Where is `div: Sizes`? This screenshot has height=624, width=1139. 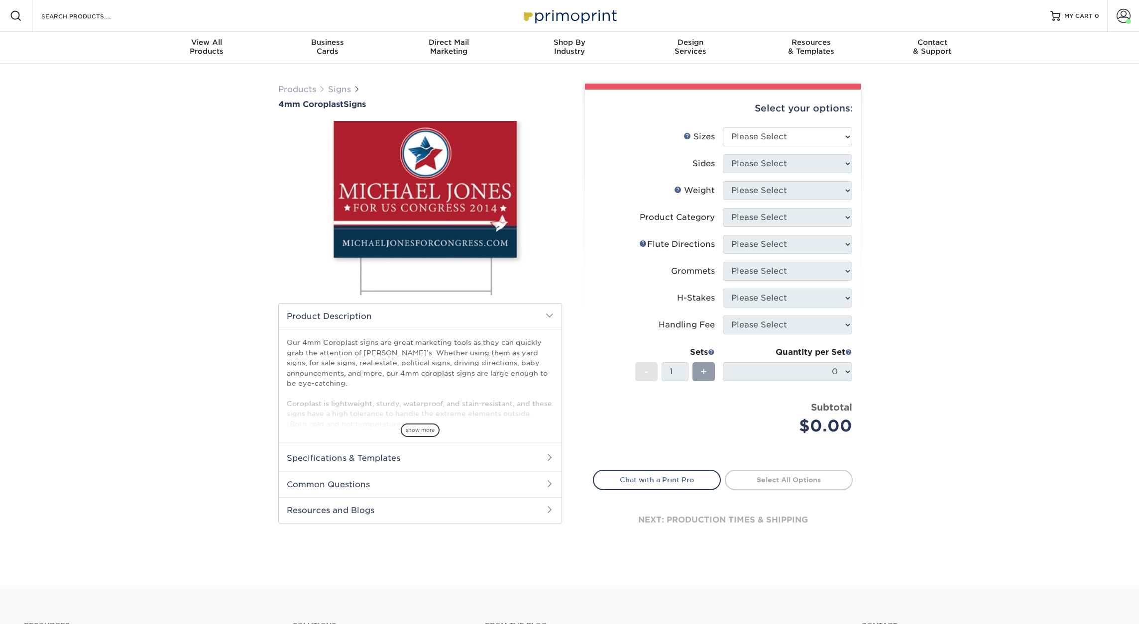
div: Sizes is located at coordinates (699, 137).